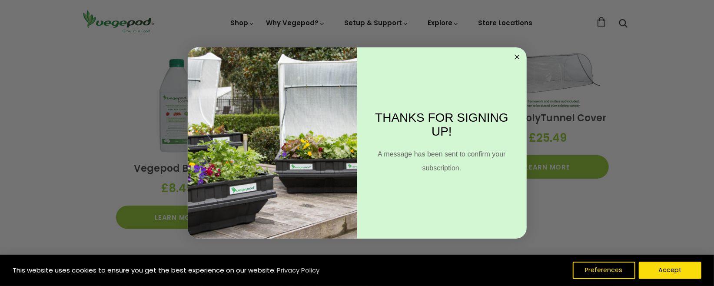 Image resolution: width=714 pixels, height=286 pixels. I want to click on button: Accept, so click(670, 270).